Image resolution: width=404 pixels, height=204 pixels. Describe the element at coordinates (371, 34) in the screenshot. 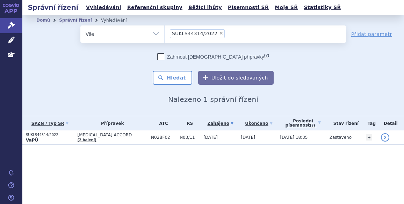

I see `a: Přidat parametr` at that location.